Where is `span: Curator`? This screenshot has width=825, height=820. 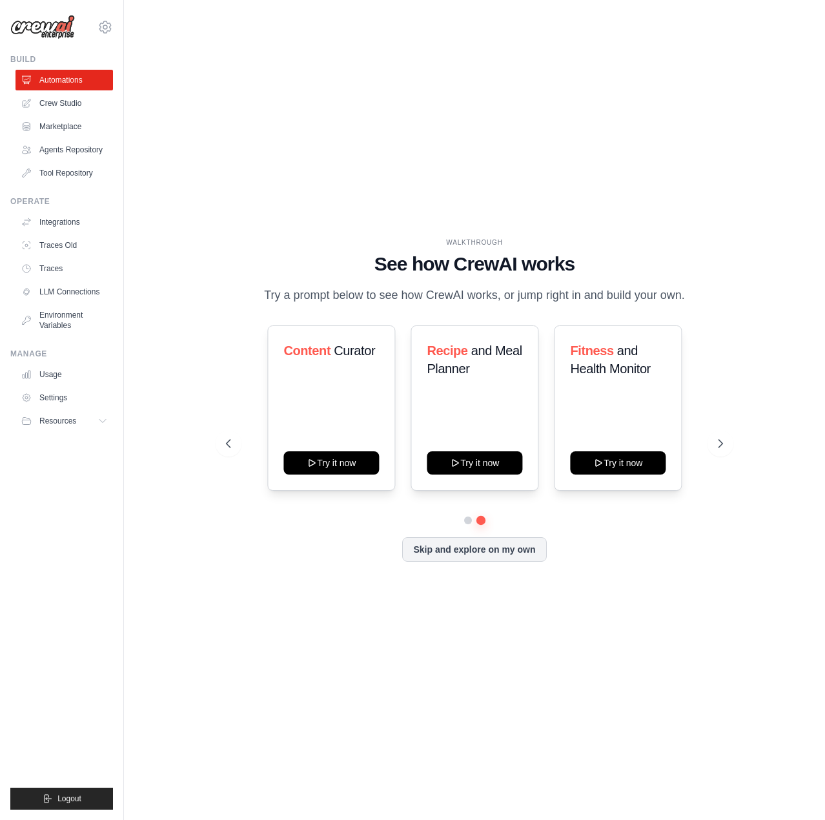 span: Curator is located at coordinates (355, 351).